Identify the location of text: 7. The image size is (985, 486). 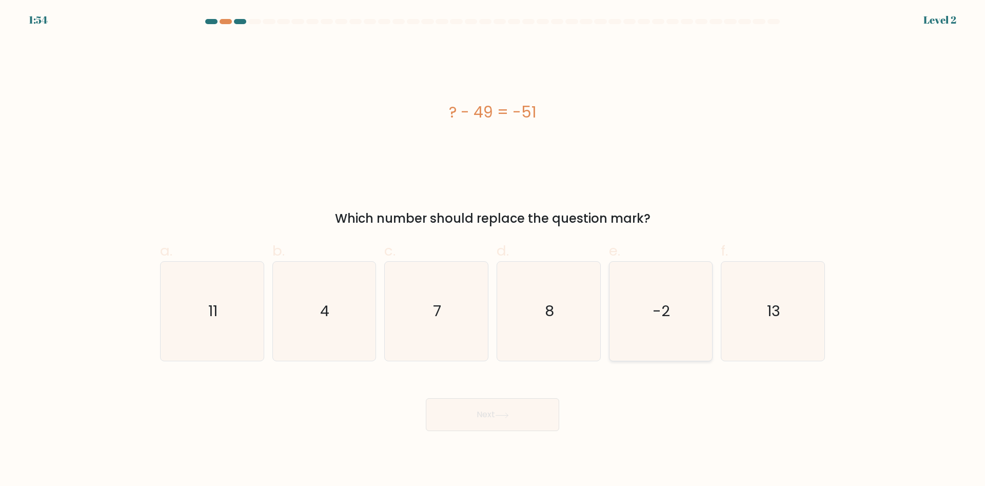
(438, 312).